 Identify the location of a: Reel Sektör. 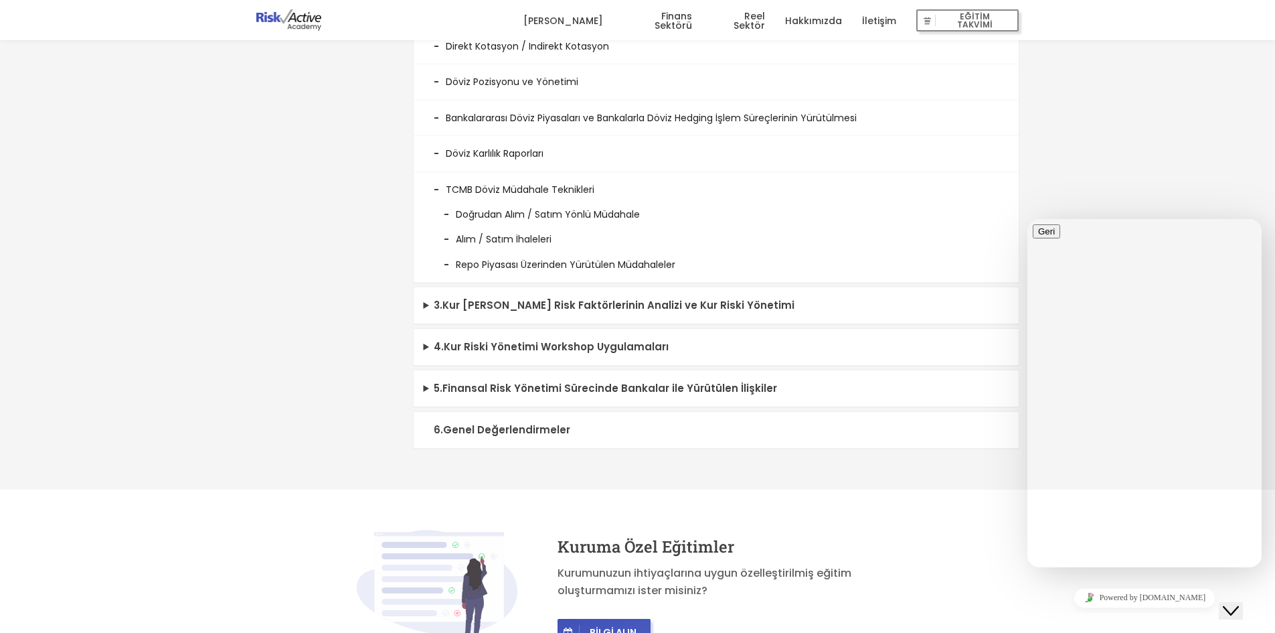
(738, 21).